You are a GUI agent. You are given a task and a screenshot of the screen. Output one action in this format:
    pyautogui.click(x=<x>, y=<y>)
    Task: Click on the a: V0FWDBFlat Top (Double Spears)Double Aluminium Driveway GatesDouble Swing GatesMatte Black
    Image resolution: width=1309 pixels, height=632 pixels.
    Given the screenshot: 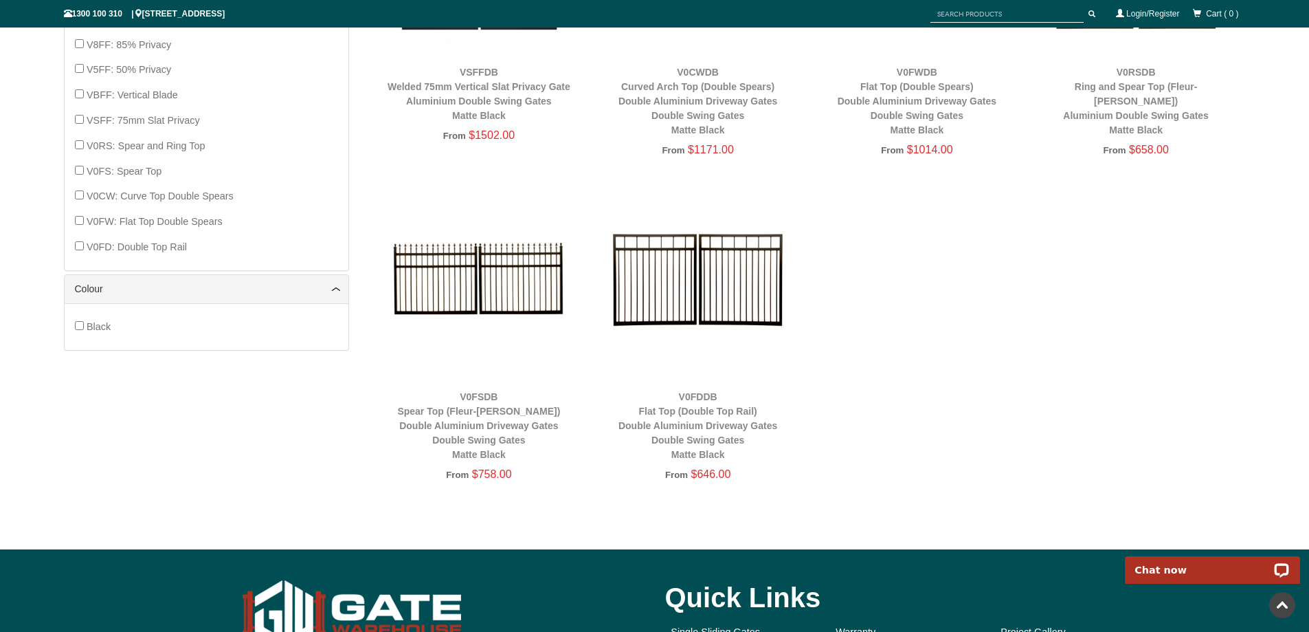 What is the action you would take?
    pyautogui.click(x=917, y=101)
    